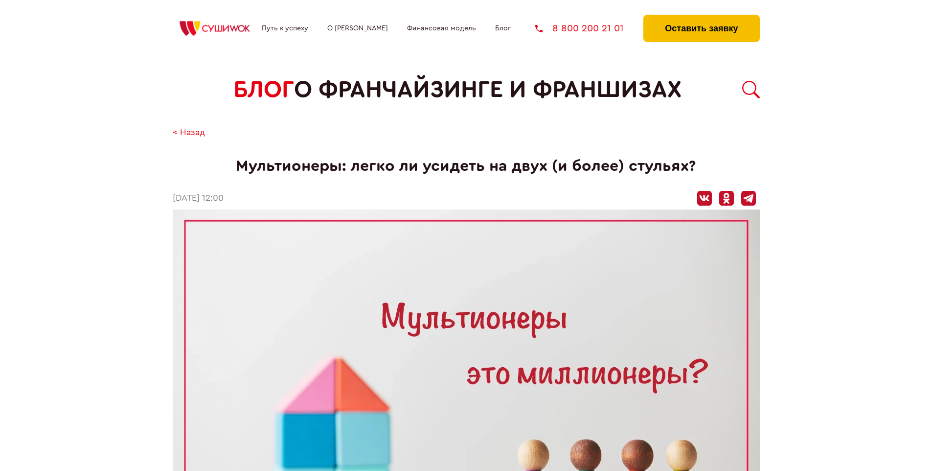 The height and width of the screenshot is (471, 932). What do you see at coordinates (503, 28) in the screenshot?
I see `a: Блог` at bounding box center [503, 28].